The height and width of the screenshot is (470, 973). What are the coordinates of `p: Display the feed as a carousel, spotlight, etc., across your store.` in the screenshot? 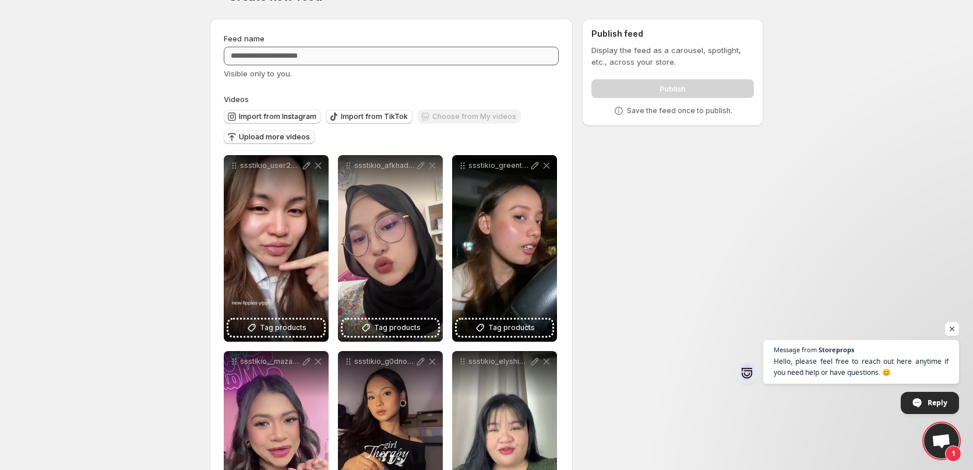 It's located at (672, 56).